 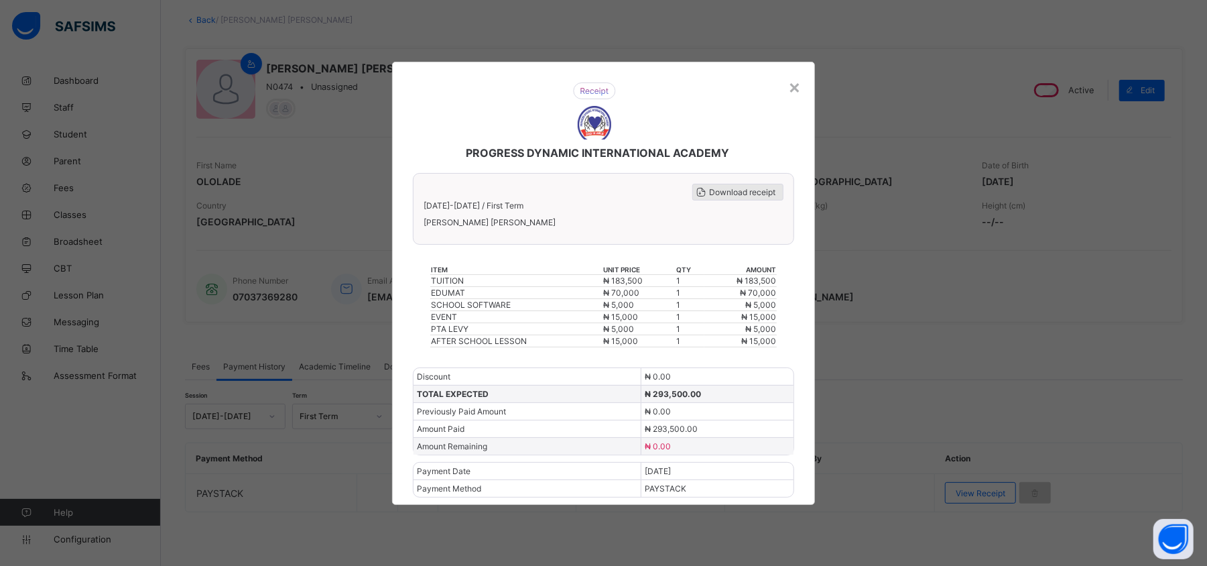 I want to click on span: Download receipt, so click(x=743, y=192).